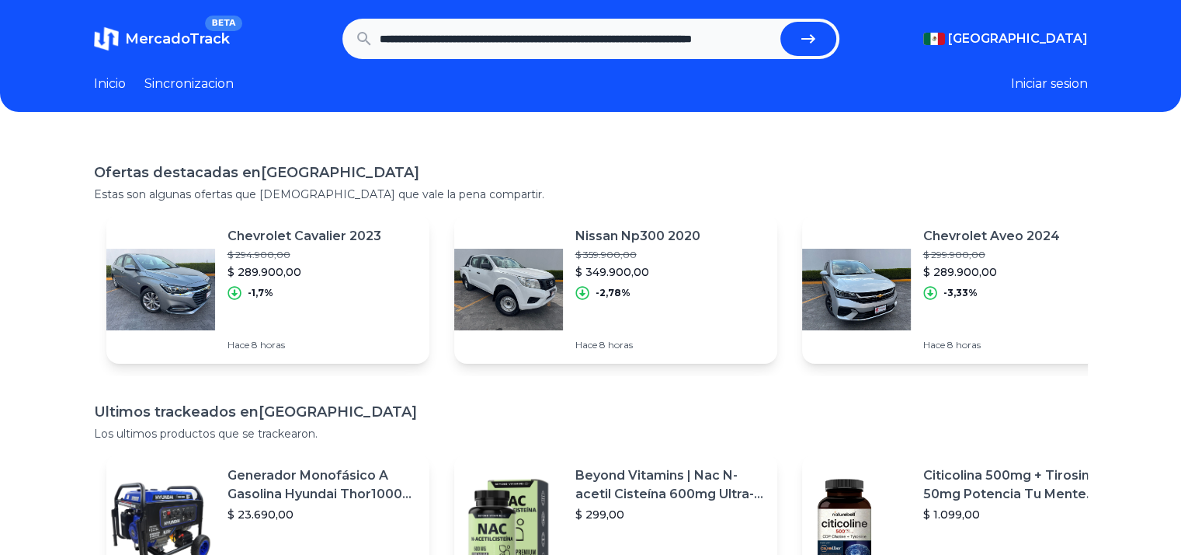 The height and width of the screenshot is (555, 1181). What do you see at coordinates (613, 293) in the screenshot?
I see `p: -2,78%` at bounding box center [613, 293].